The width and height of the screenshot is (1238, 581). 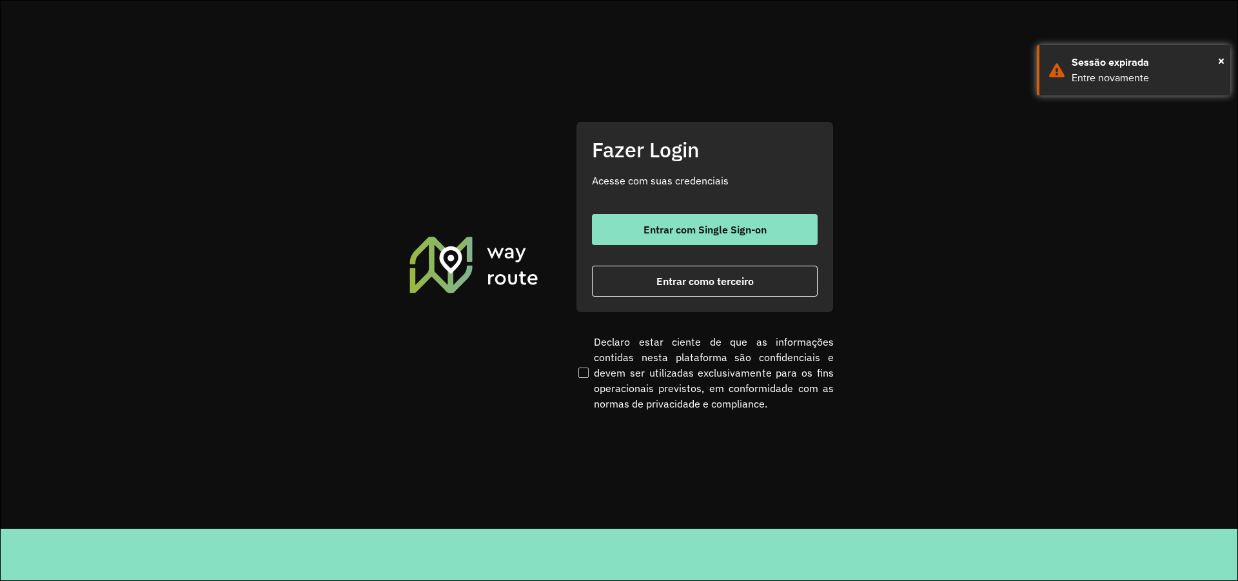 I want to click on span: Entrar com Single Sign-on, so click(x=705, y=230).